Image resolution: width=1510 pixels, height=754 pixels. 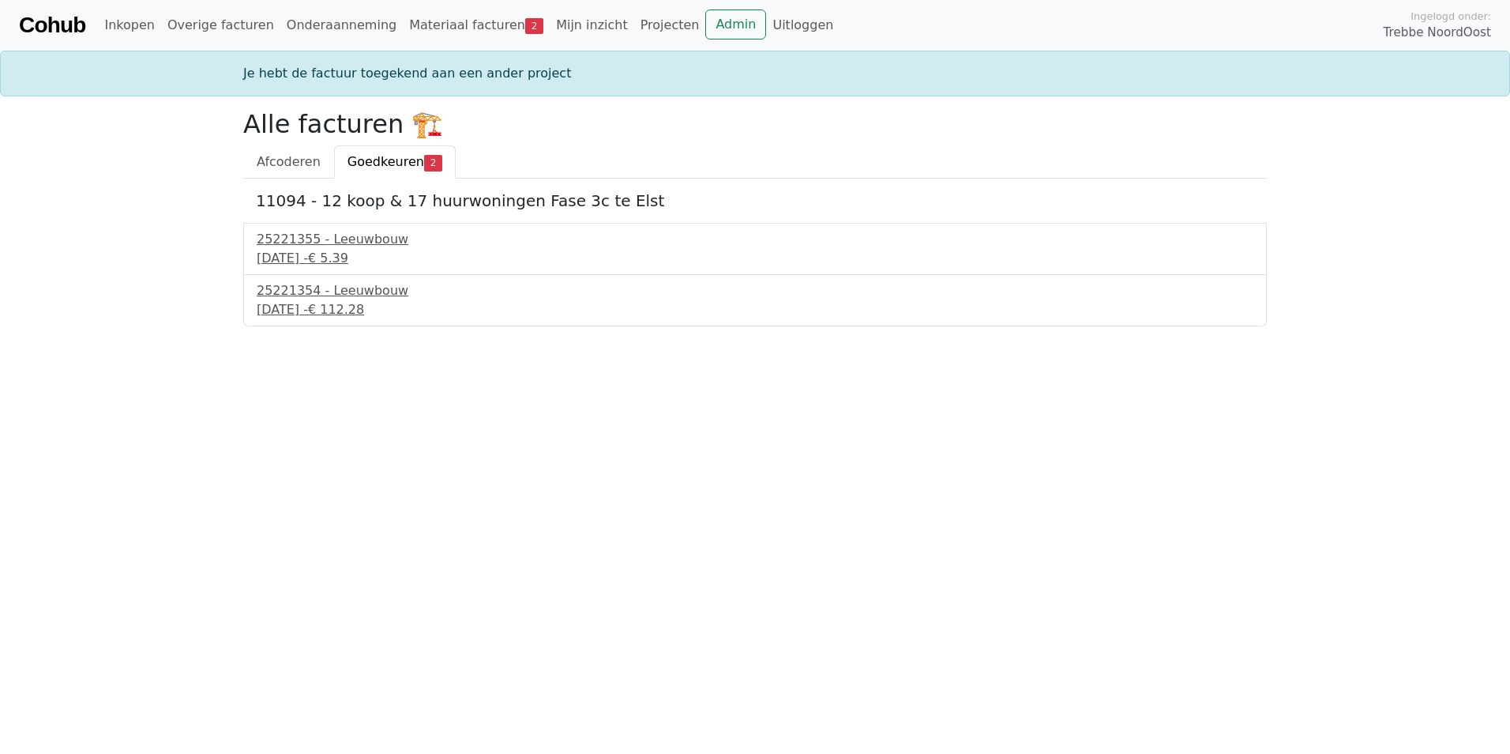 What do you see at coordinates (755, 73) in the screenshot?
I see `div: Je hebt de factuur toegekend aan een ander project` at bounding box center [755, 73].